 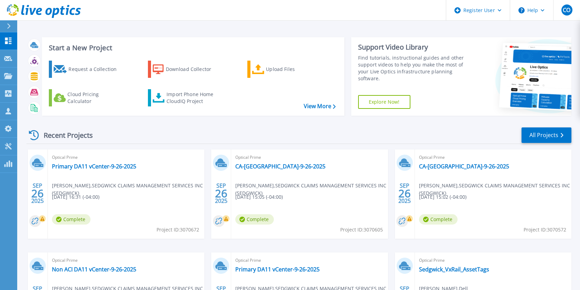 What do you see at coordinates (384, 102) in the screenshot?
I see `a: Explore Now!` at bounding box center [384, 102].